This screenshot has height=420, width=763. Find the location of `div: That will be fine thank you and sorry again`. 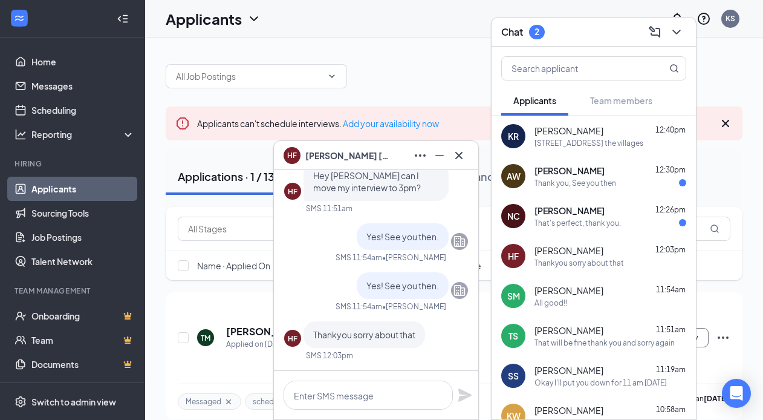

div: That will be fine thank you and sorry again is located at coordinates (605, 342).